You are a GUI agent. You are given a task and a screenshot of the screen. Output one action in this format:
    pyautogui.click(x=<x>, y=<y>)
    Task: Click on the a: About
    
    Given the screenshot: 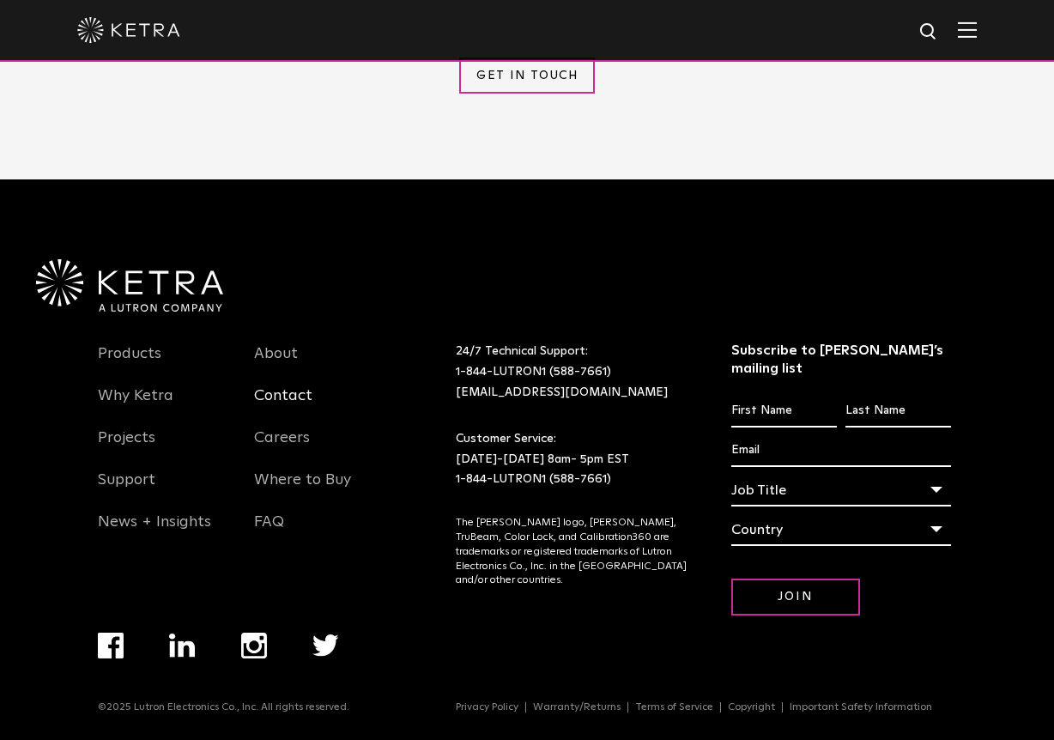 What is the action you would take?
    pyautogui.click(x=275, y=364)
    